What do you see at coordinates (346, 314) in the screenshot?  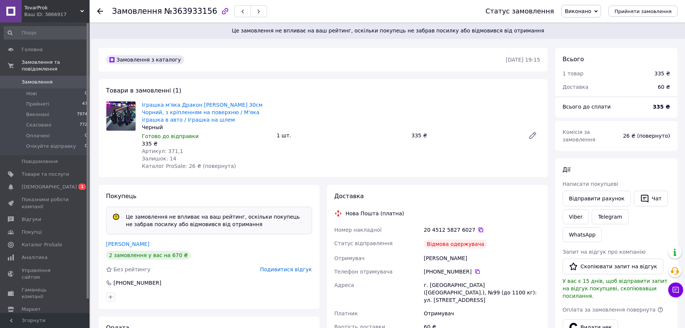 I see `span: Платник` at bounding box center [346, 314].